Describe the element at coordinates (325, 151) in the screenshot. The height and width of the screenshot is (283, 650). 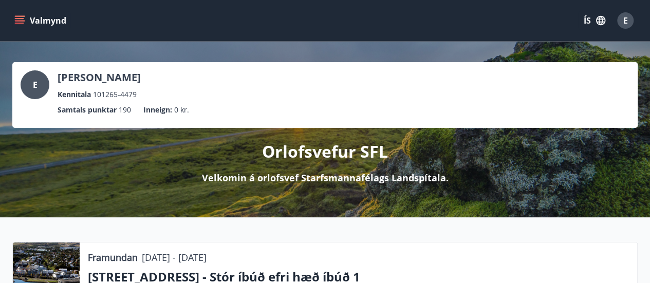
I see `p: Orlofsvefur SFL` at that location.